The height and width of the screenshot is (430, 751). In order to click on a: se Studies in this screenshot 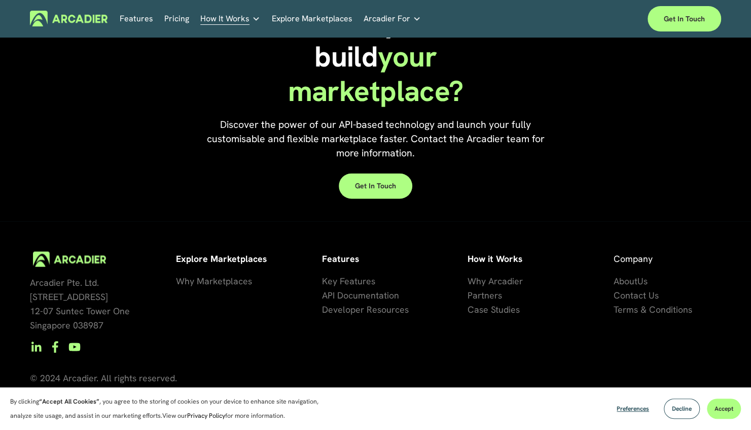, I will do `click(500, 309)`.